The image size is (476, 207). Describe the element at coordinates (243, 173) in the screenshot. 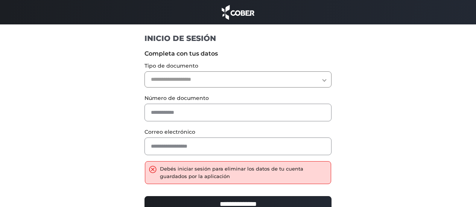

I see `div: Debés iniciar sesión para eliminar los datos de tu cuenta guardados por la aplicación` at that location.